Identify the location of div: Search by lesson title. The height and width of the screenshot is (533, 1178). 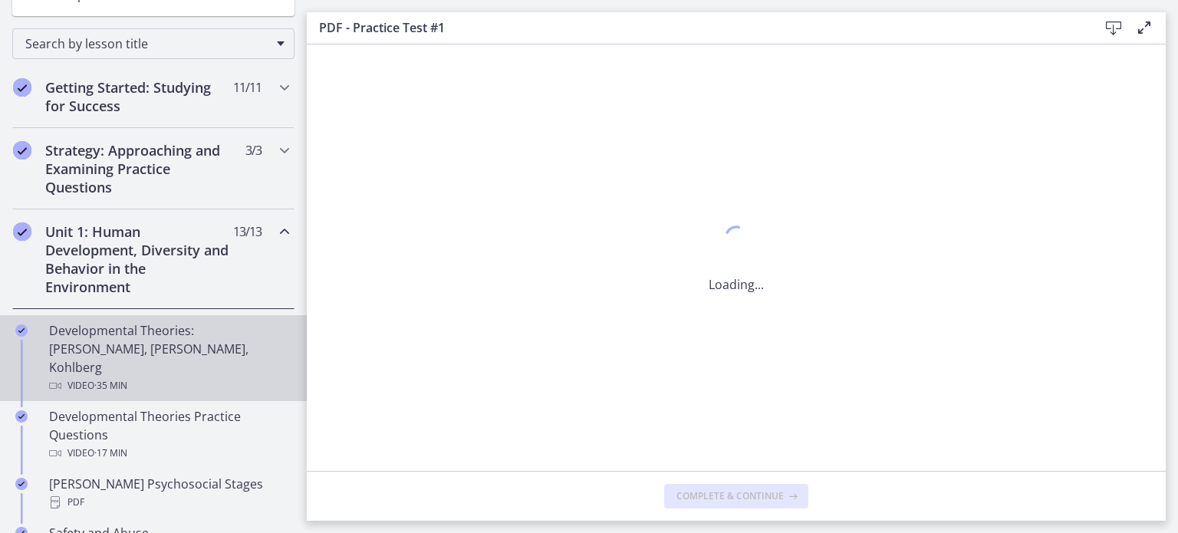
(153, 44).